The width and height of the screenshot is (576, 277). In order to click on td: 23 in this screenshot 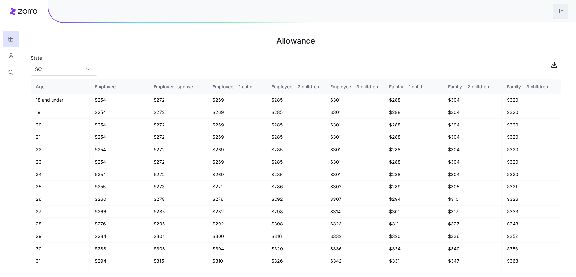, I will do `click(60, 162)`.